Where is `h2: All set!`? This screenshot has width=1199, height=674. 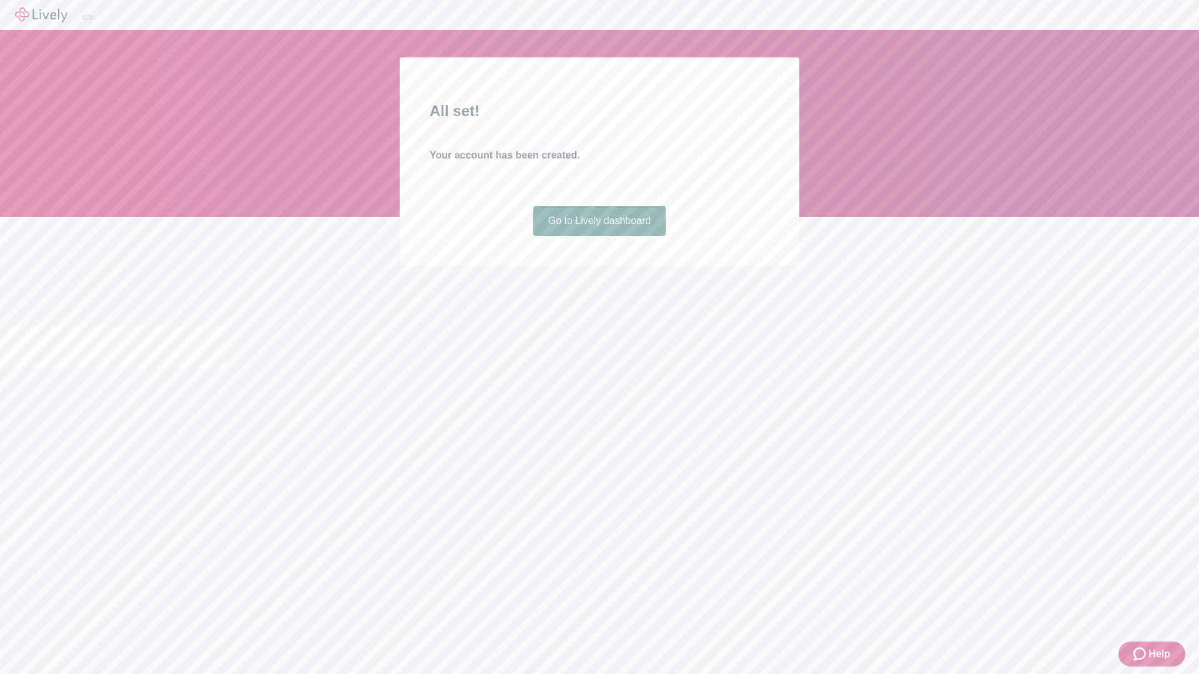
h2: All set! is located at coordinates (600, 111).